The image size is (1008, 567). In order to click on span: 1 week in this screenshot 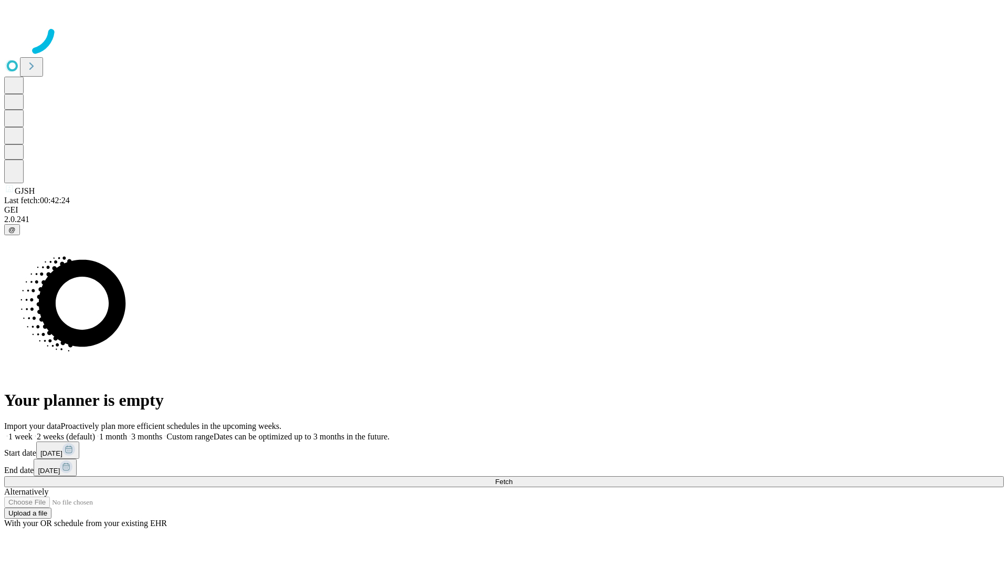, I will do `click(20, 436)`.